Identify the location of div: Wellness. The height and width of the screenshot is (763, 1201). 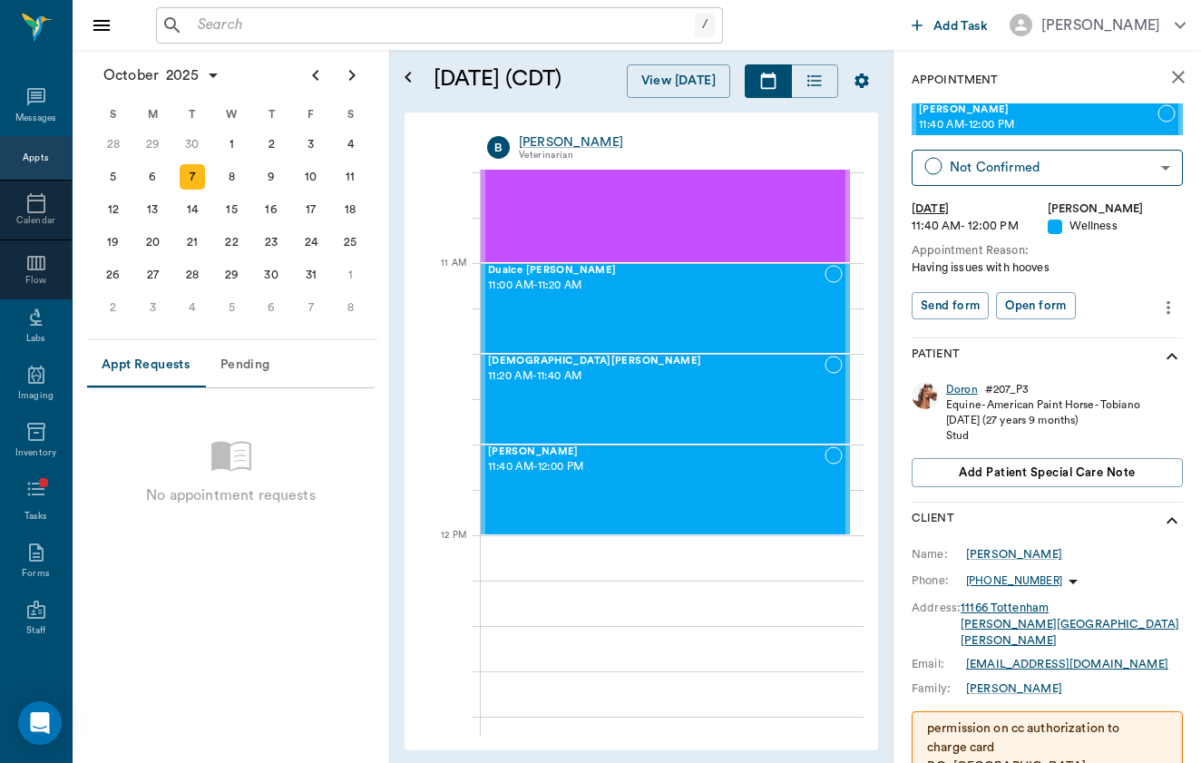
(1115, 226).